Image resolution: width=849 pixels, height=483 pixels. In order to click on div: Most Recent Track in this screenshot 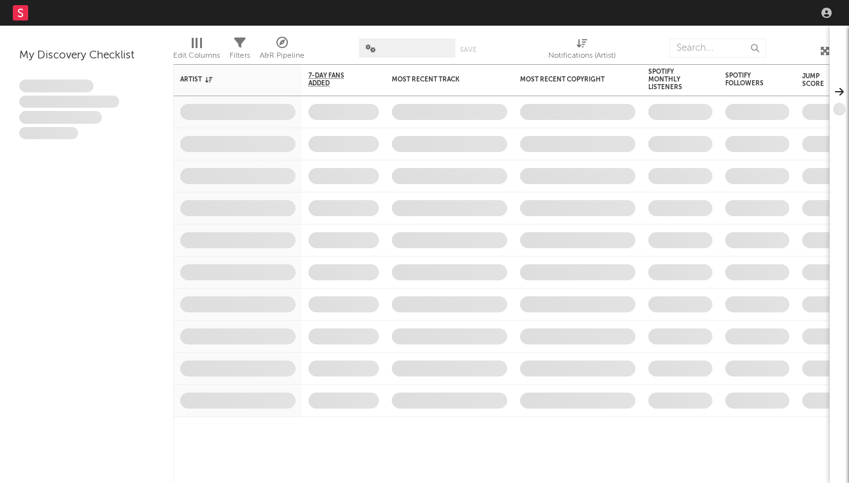, I will do `click(440, 80)`.